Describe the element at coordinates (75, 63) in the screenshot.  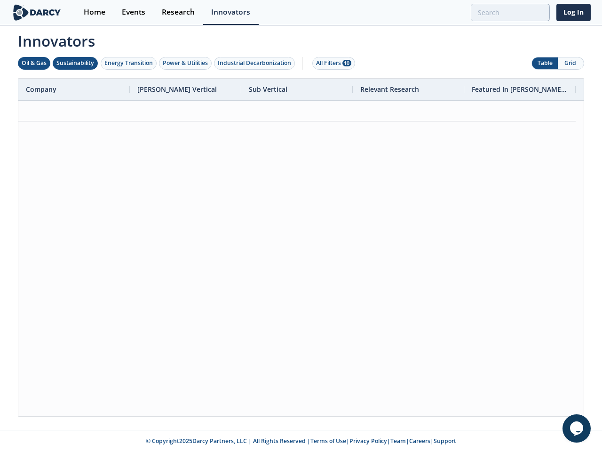
I see `button: Sustainability` at that location.